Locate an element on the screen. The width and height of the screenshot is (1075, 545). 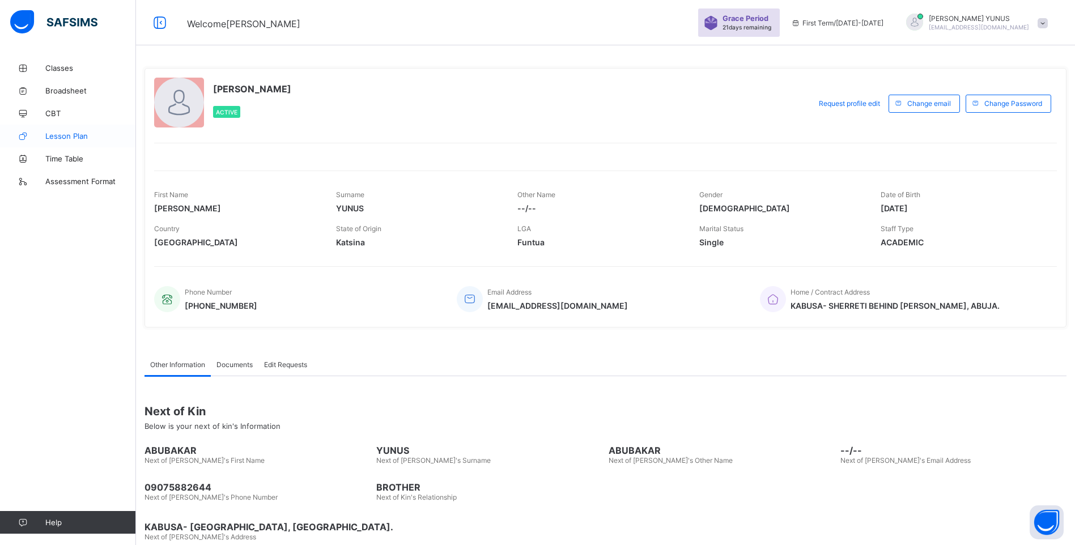
span: LGA is located at coordinates (524, 228).